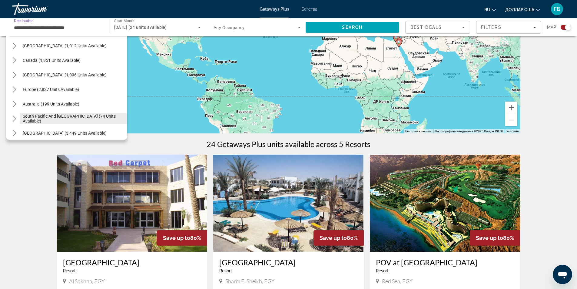 This screenshot has width=577, height=289. Describe the element at coordinates (14, 133) in the screenshot. I see `button: Toggle South America (3,449 units available) submenu` at that location.